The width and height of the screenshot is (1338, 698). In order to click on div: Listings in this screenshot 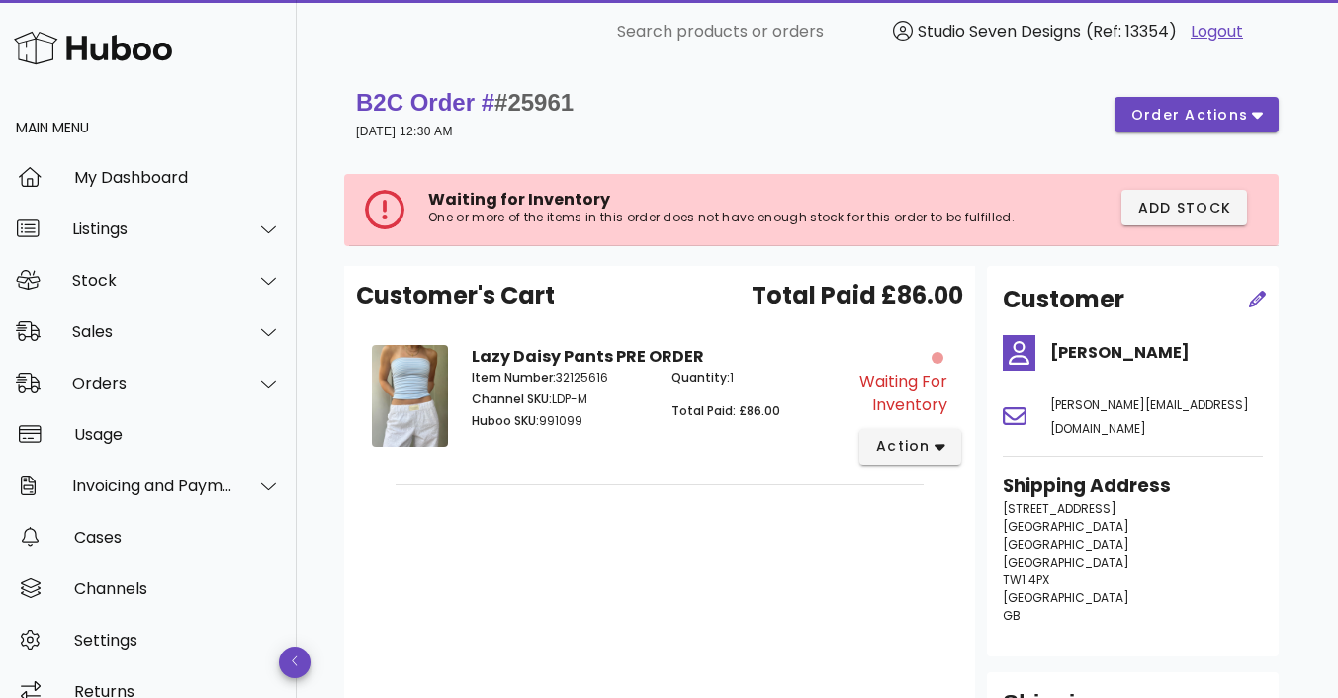, I will do `click(152, 228)`.